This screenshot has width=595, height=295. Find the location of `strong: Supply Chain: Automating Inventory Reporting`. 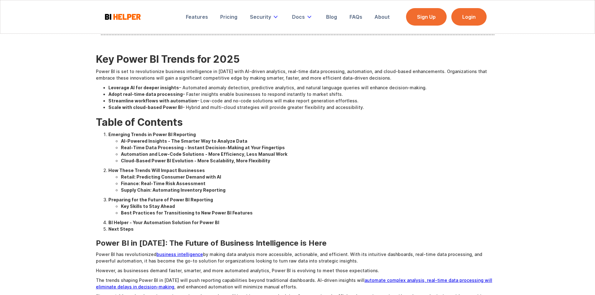

strong: Supply Chain: Automating Inventory Reporting is located at coordinates (173, 190).